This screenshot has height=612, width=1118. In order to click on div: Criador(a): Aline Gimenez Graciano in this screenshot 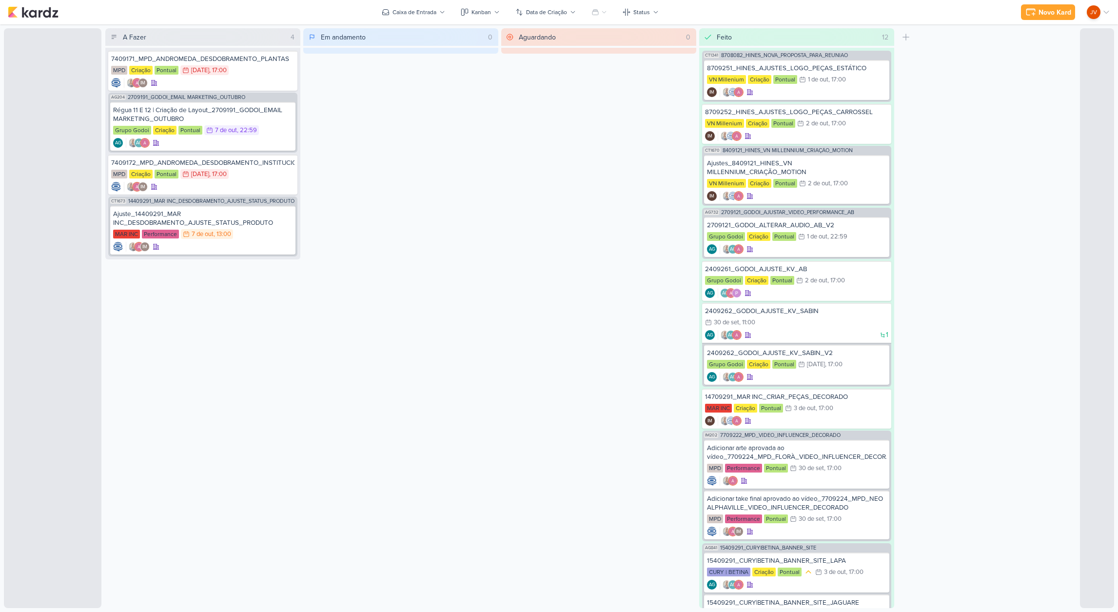, I will do `click(710, 335)`.